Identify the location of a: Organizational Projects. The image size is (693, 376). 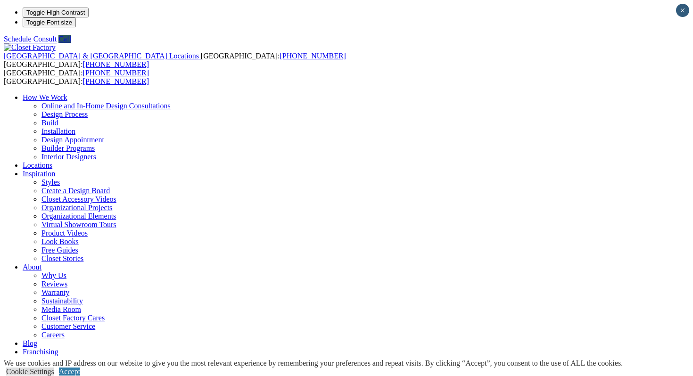
(77, 207).